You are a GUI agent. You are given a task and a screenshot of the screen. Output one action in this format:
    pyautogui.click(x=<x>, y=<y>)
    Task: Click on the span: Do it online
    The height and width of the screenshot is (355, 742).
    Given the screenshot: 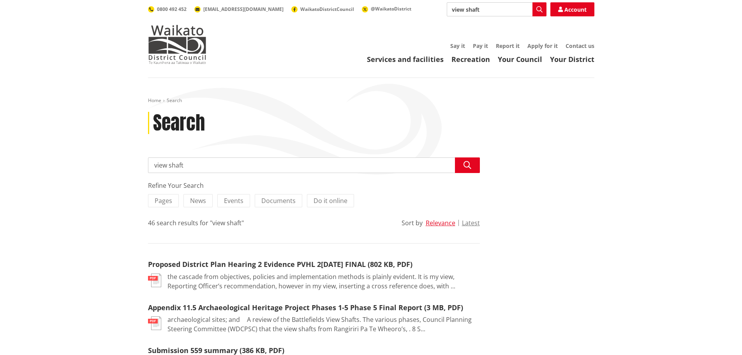 What is the action you would take?
    pyautogui.click(x=330, y=201)
    